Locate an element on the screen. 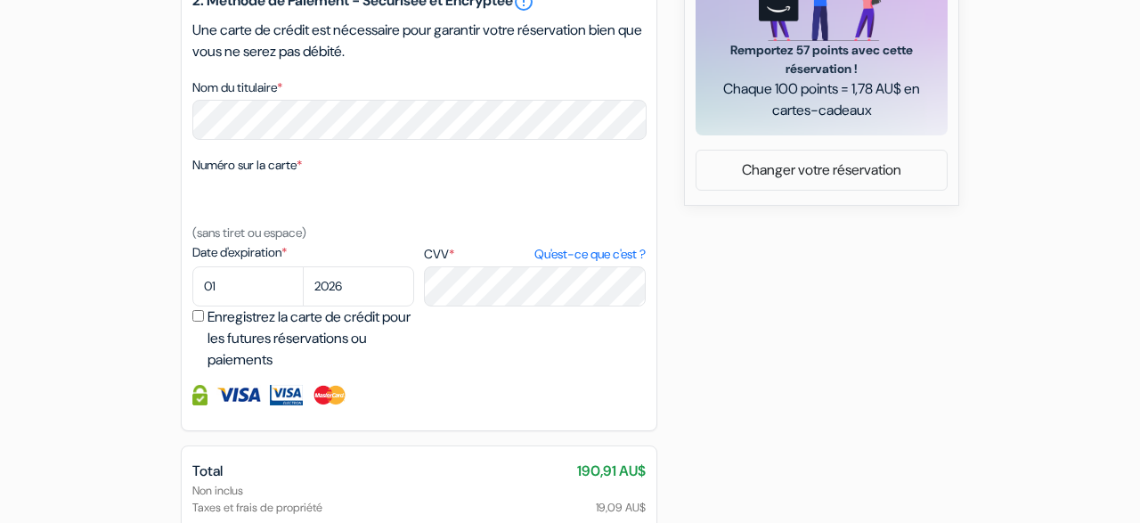  a: Changer votre réservation is located at coordinates (821, 170).